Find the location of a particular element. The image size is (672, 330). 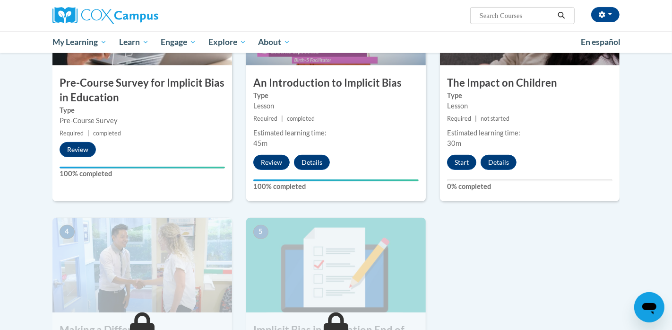

img: Cox Campus is located at coordinates (105, 16).